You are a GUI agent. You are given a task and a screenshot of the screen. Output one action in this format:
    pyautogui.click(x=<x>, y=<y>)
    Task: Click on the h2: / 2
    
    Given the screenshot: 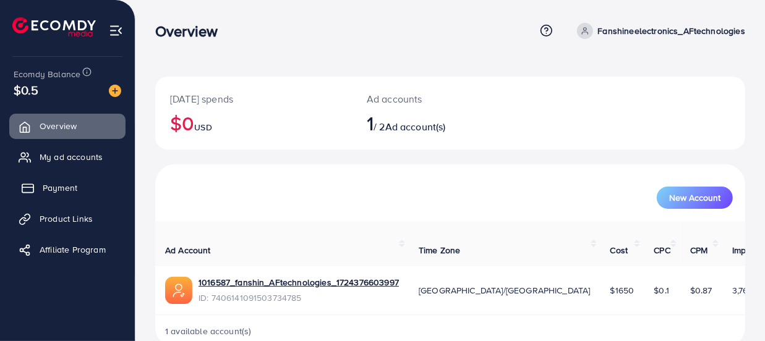 What is the action you would take?
    pyautogui.click(x=425, y=123)
    